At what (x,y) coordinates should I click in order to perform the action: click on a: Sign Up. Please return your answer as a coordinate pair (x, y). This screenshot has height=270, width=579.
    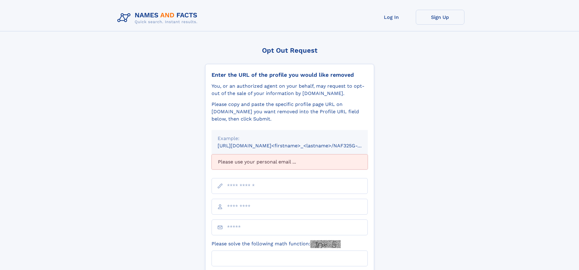
    Looking at the image, I should click on (440, 17).